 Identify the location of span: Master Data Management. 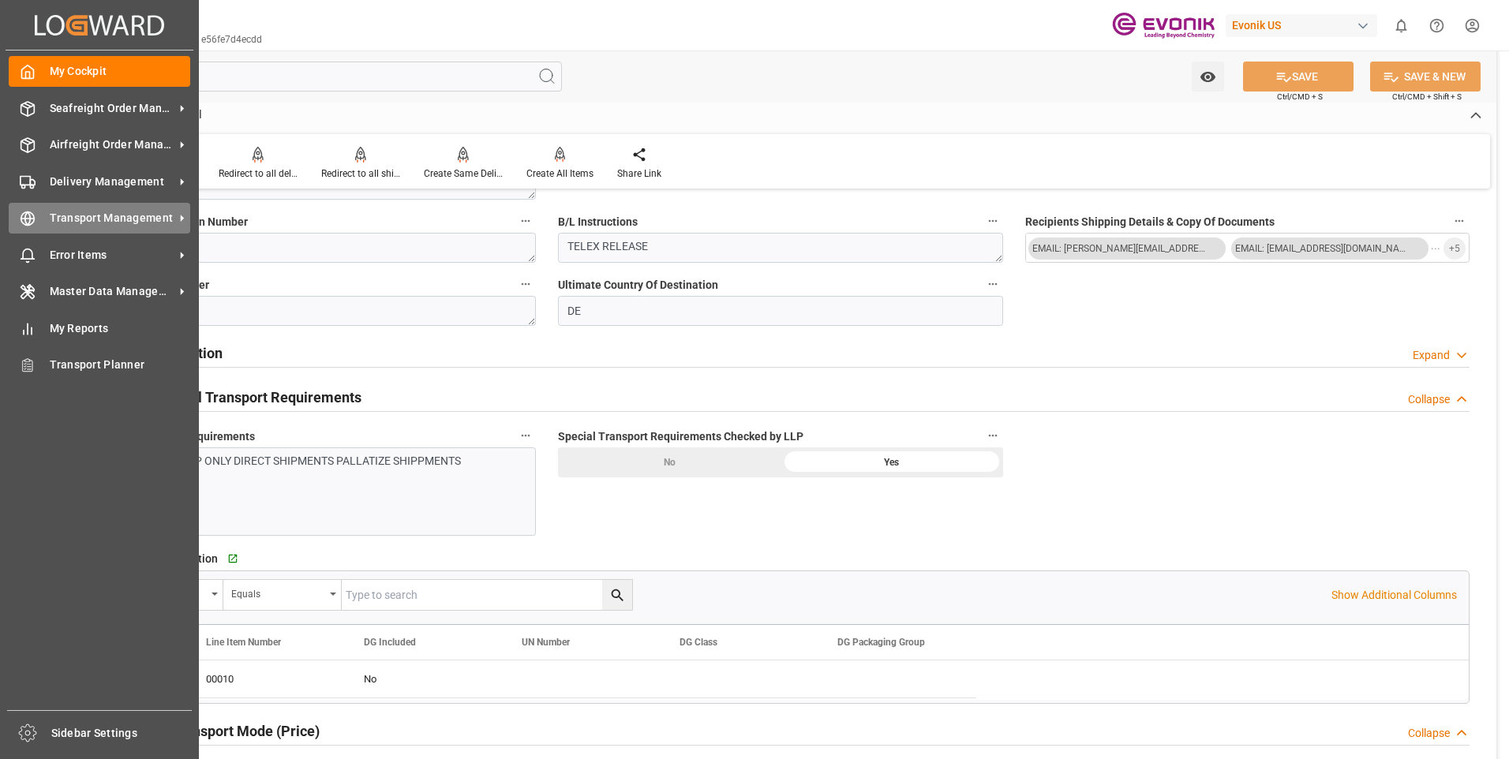
(112, 291).